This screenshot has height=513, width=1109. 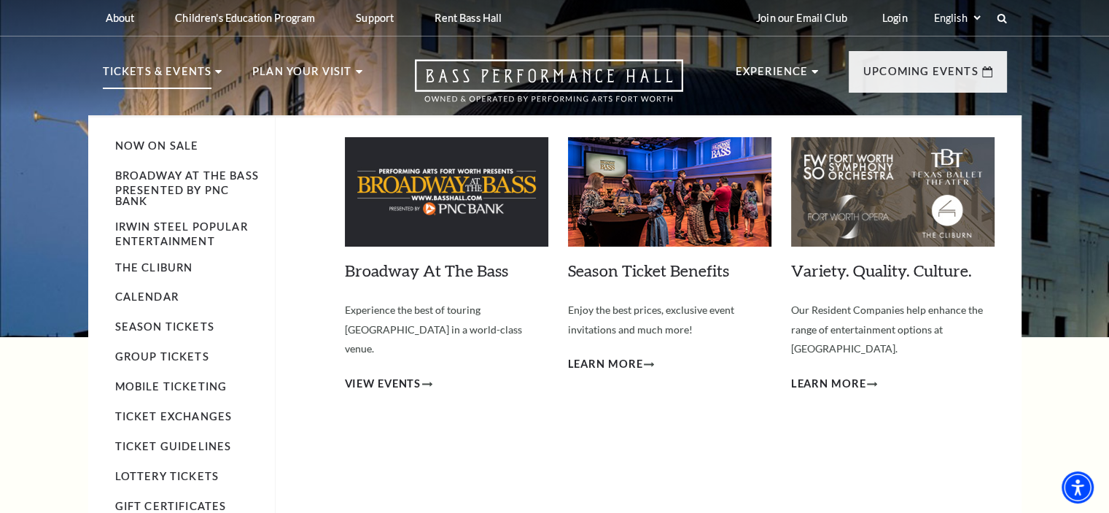 What do you see at coordinates (1077, 487) in the screenshot?
I see `div: Accessibility Menu` at bounding box center [1077, 487].